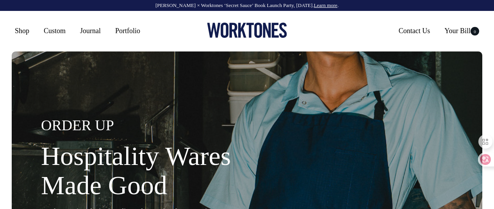  What do you see at coordinates (22, 31) in the screenshot?
I see `a: Shop` at bounding box center [22, 31].